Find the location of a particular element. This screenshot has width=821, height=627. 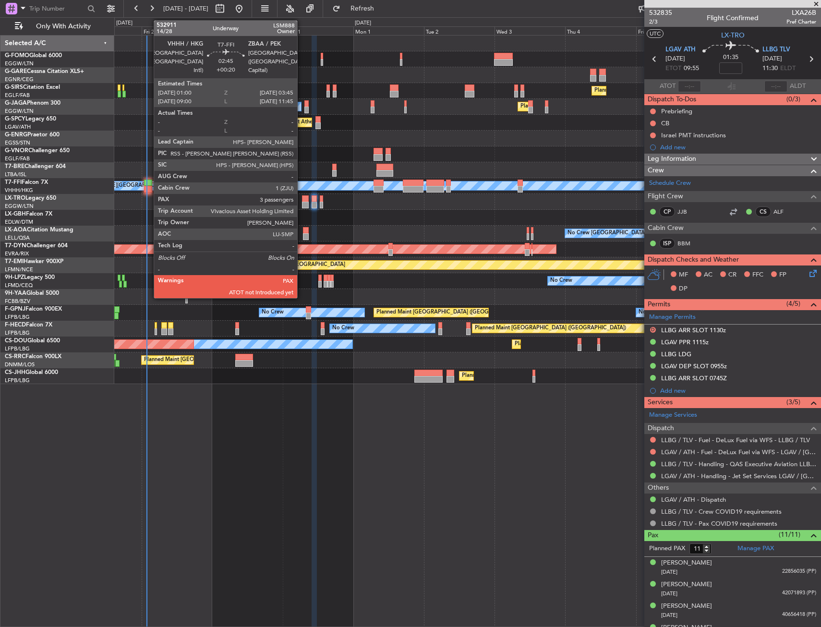

span: LGAV ATH is located at coordinates (681, 50).